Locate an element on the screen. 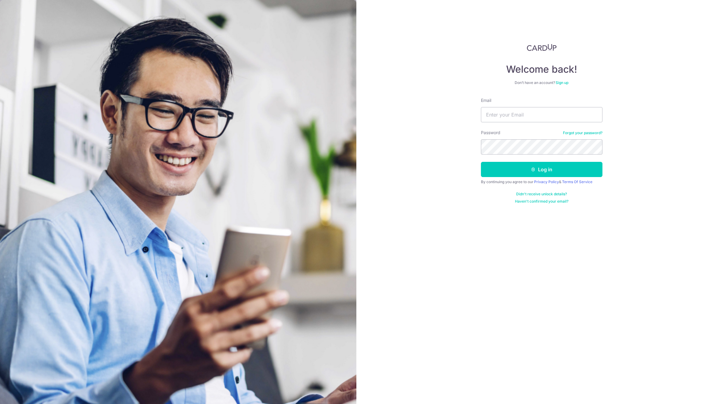 The height and width of the screenshot is (404, 727). a: Sign up is located at coordinates (562, 82).